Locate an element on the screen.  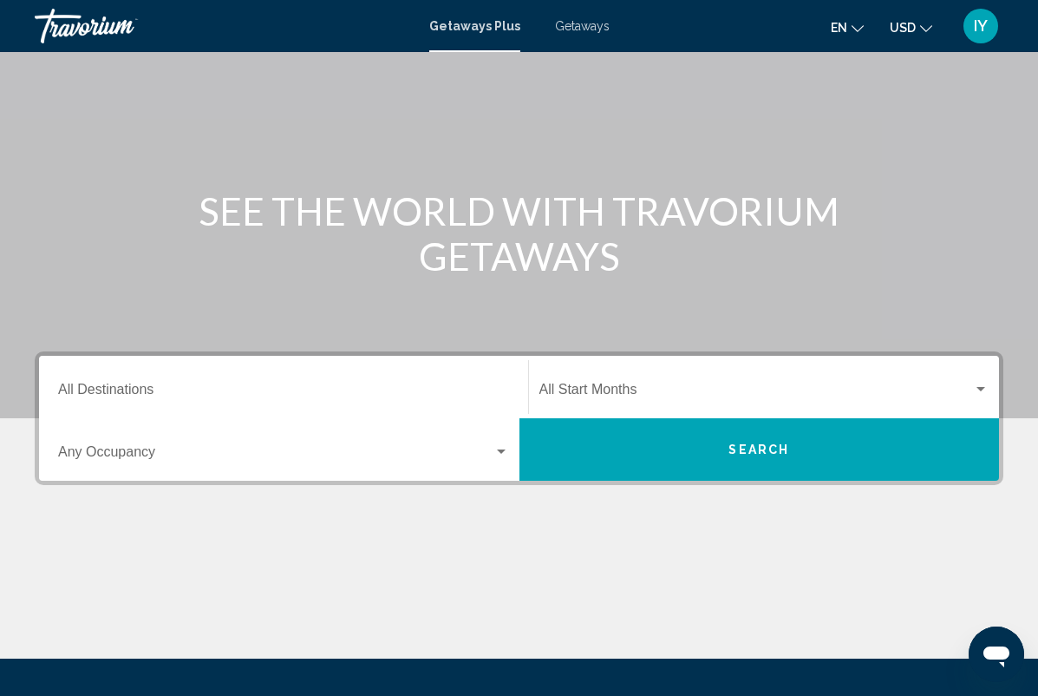
button: Search is located at coordinates (760, 449).